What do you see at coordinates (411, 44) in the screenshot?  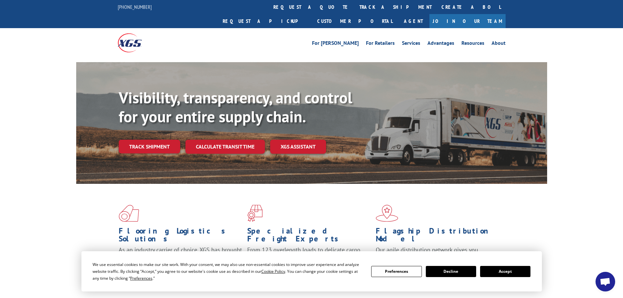 I see `a: Services` at bounding box center [411, 44].